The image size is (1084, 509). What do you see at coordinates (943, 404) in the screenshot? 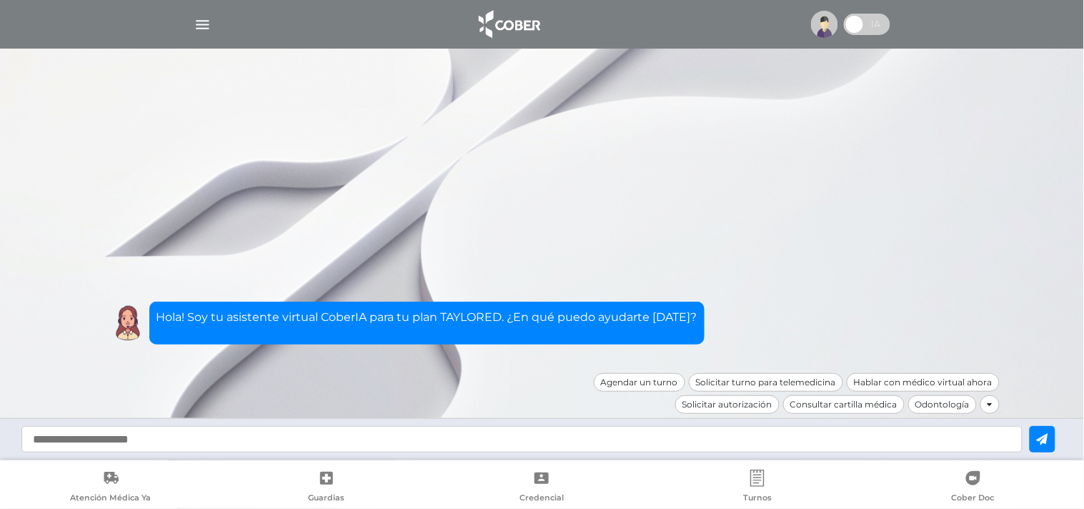
I see `div: Odontología` at bounding box center [943, 404].